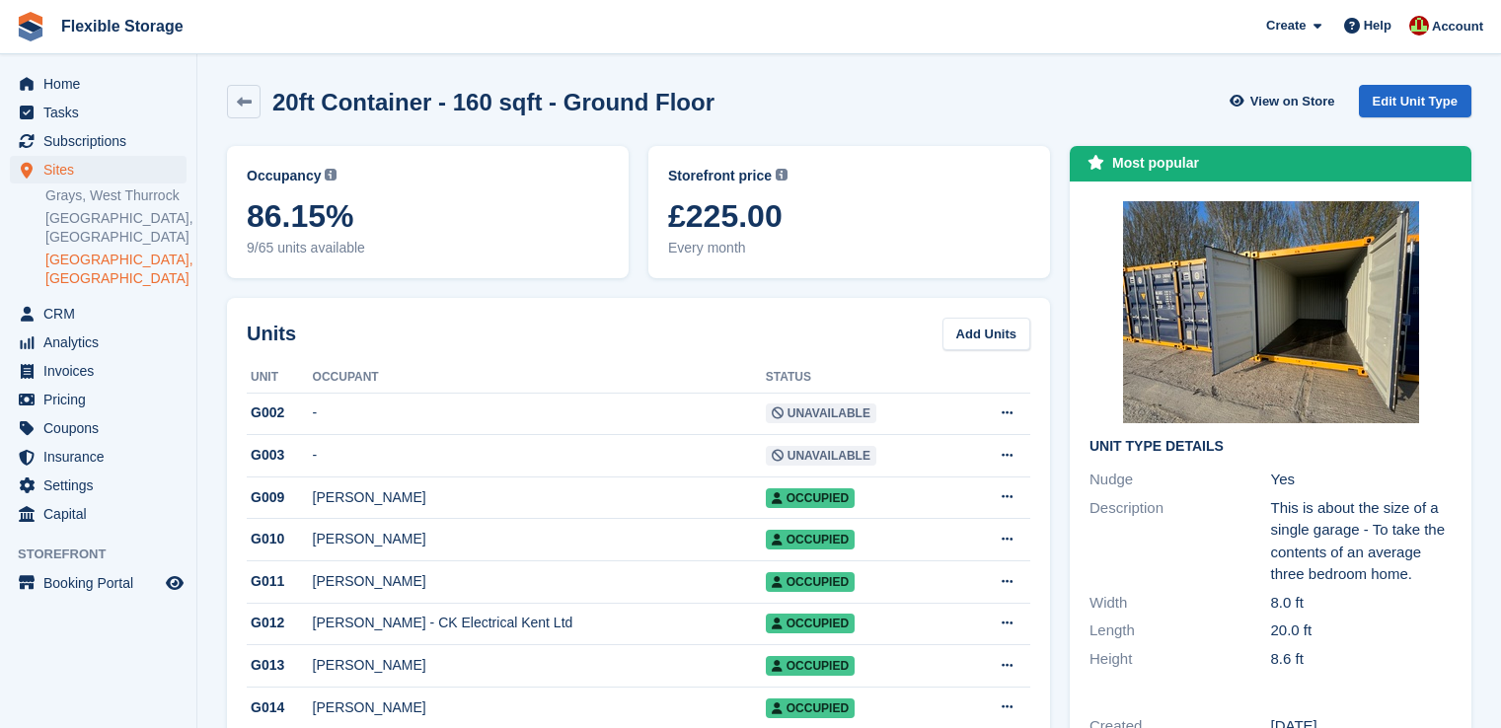 Image resolution: width=1501 pixels, height=728 pixels. I want to click on img: stora-icon-8386f47178a22dfd0bd8f6a31ec36ba5ce8667c1dd55bd0f319d3a0aa187defe.svg, so click(31, 27).